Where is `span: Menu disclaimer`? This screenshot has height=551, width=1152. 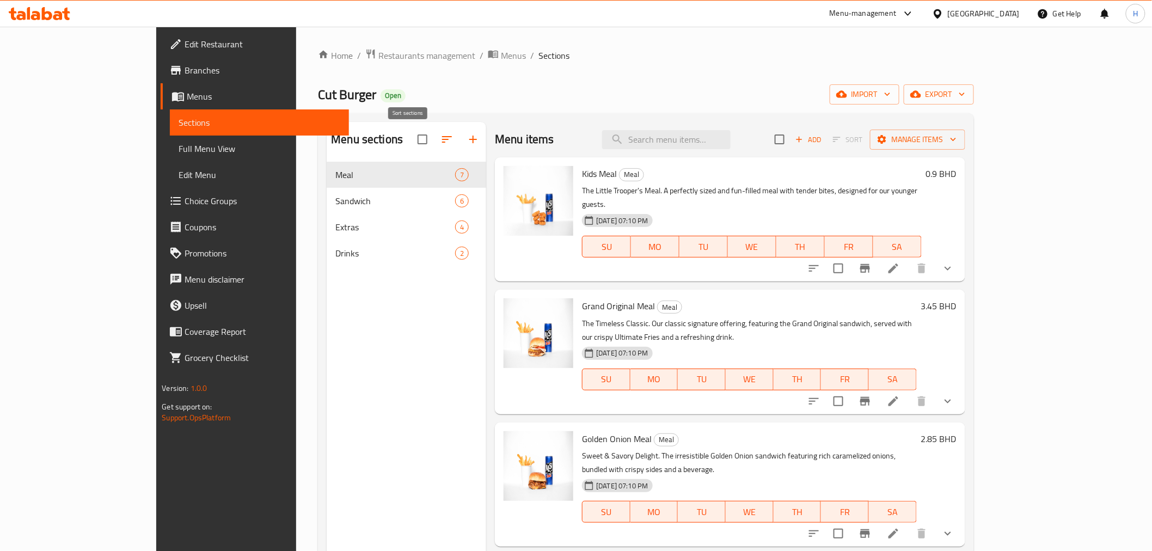 span: Menu disclaimer is located at coordinates (262, 279).